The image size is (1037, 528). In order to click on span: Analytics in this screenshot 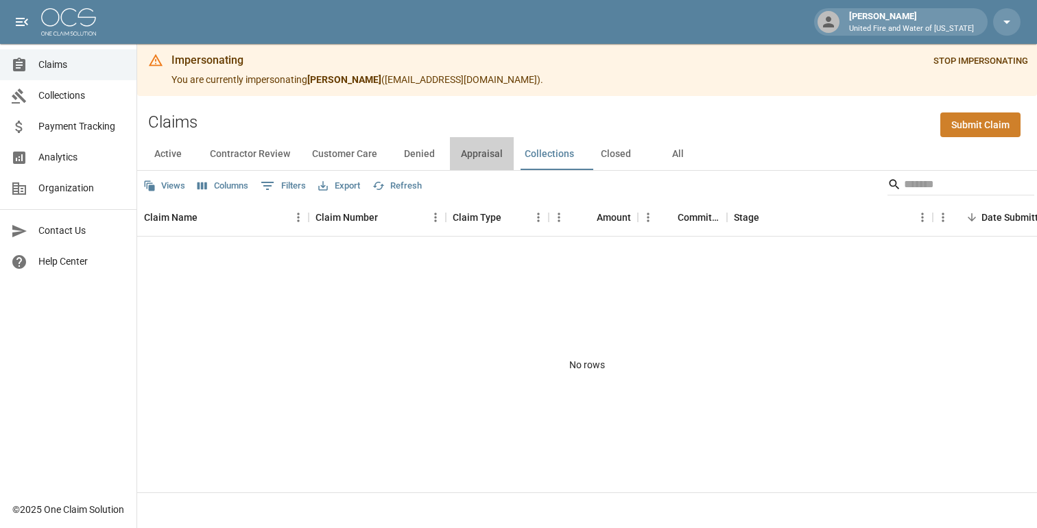, I will do `click(82, 157)`.